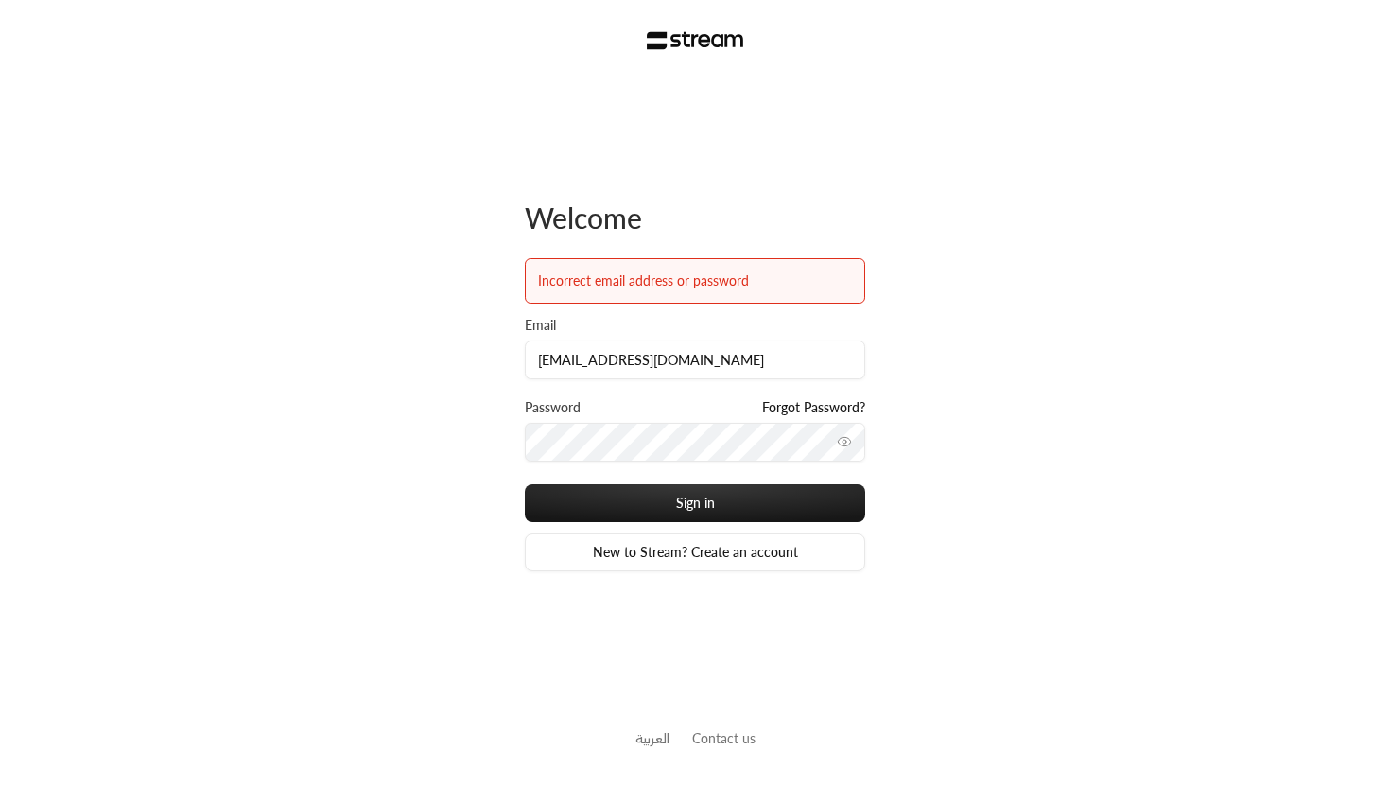 The height and width of the screenshot is (786, 1390). I want to click on span: Welcome, so click(583, 217).